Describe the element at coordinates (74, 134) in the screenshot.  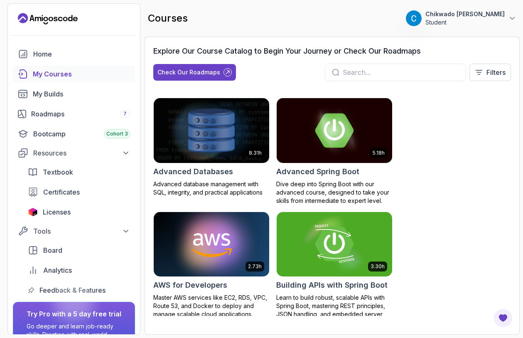
I see `a: bootcamp` at that location.